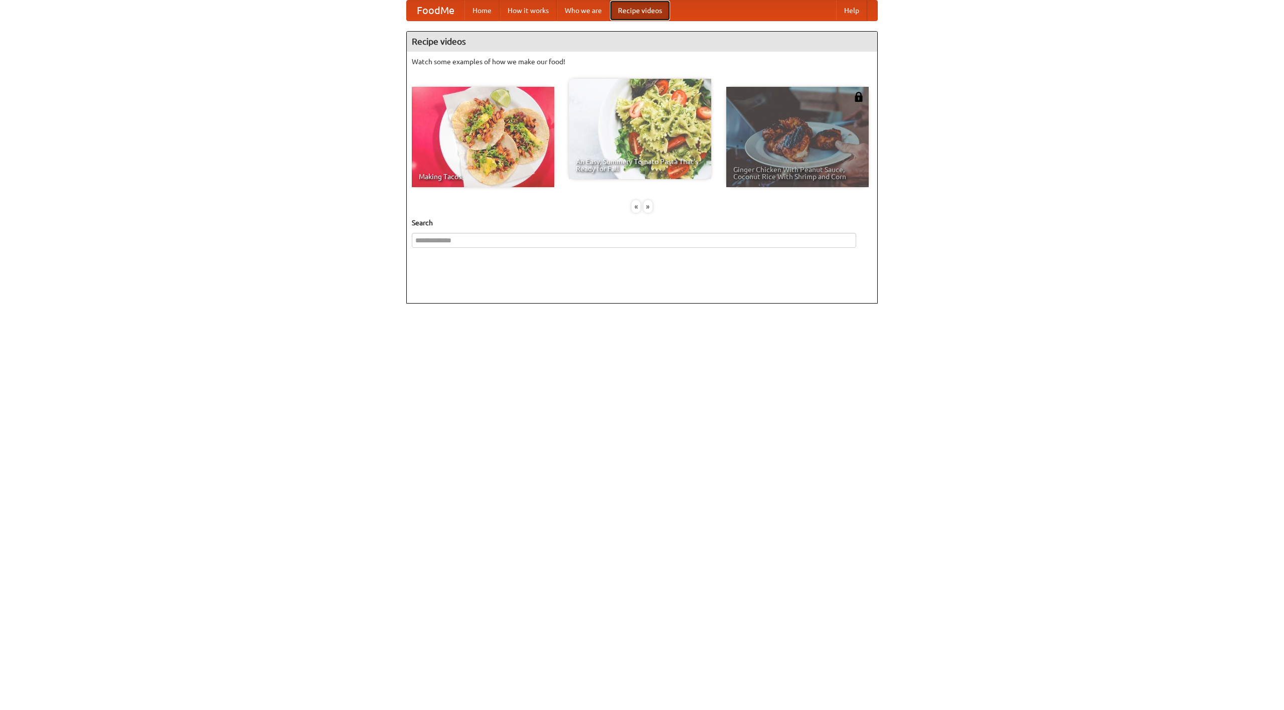 The height and width of the screenshot is (710, 1284). I want to click on a: Help, so click(852, 11).